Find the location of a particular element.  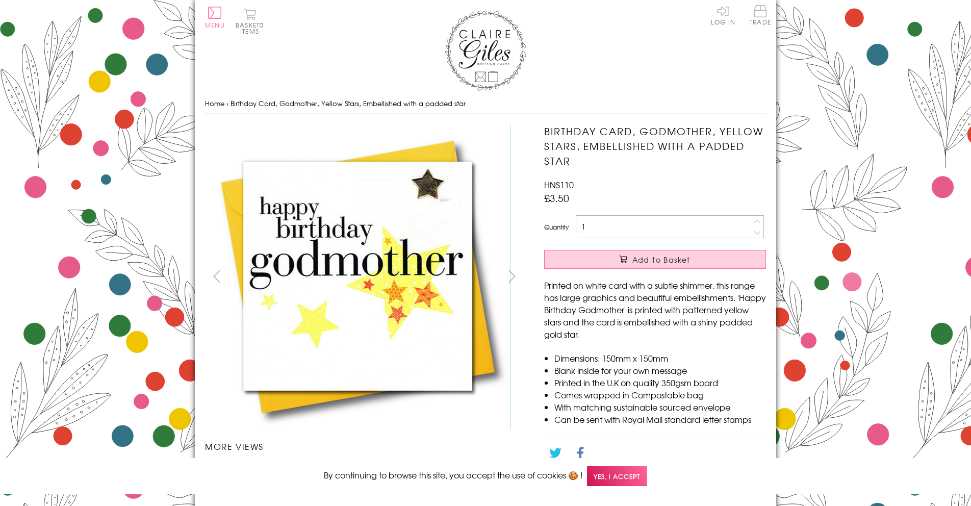

span: Yes, I accept is located at coordinates (617, 476).